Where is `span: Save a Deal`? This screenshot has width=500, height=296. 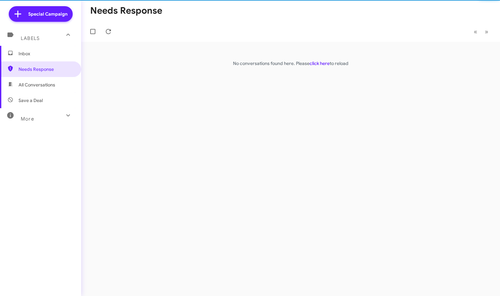
span: Save a Deal is located at coordinates (31, 100).